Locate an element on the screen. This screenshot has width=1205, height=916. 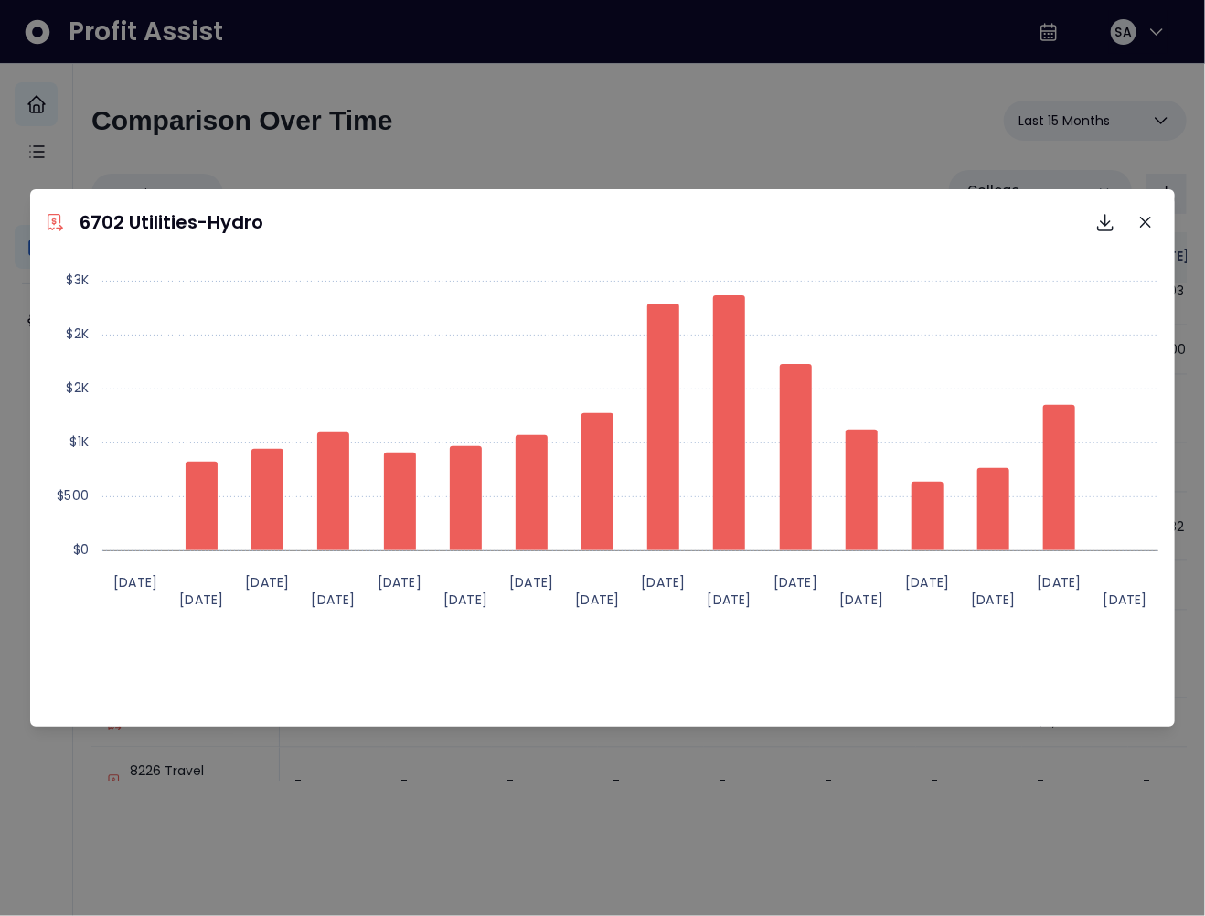
text: $3K is located at coordinates (77, 280).